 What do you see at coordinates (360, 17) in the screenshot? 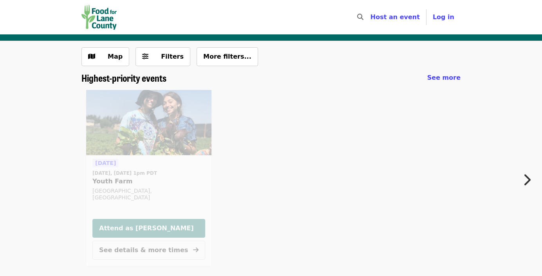
I see `i: search icon` at bounding box center [360, 17].